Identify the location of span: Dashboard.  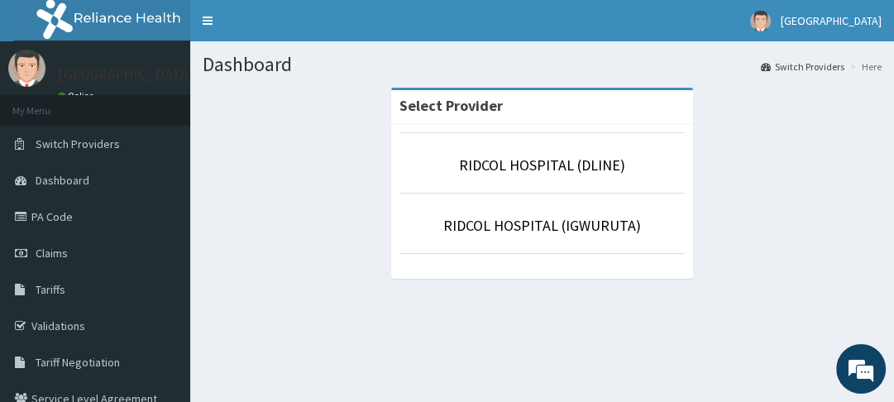
(62, 180).